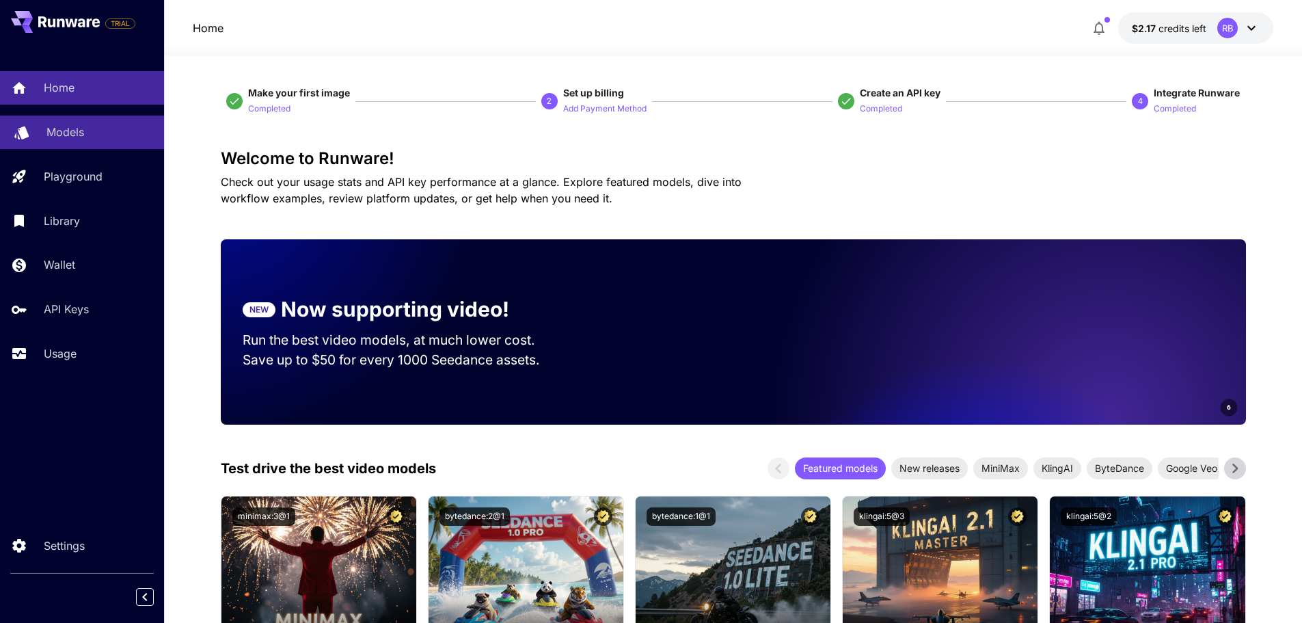  Describe the element at coordinates (681, 516) in the screenshot. I see `button: bytedance:1@1` at that location.